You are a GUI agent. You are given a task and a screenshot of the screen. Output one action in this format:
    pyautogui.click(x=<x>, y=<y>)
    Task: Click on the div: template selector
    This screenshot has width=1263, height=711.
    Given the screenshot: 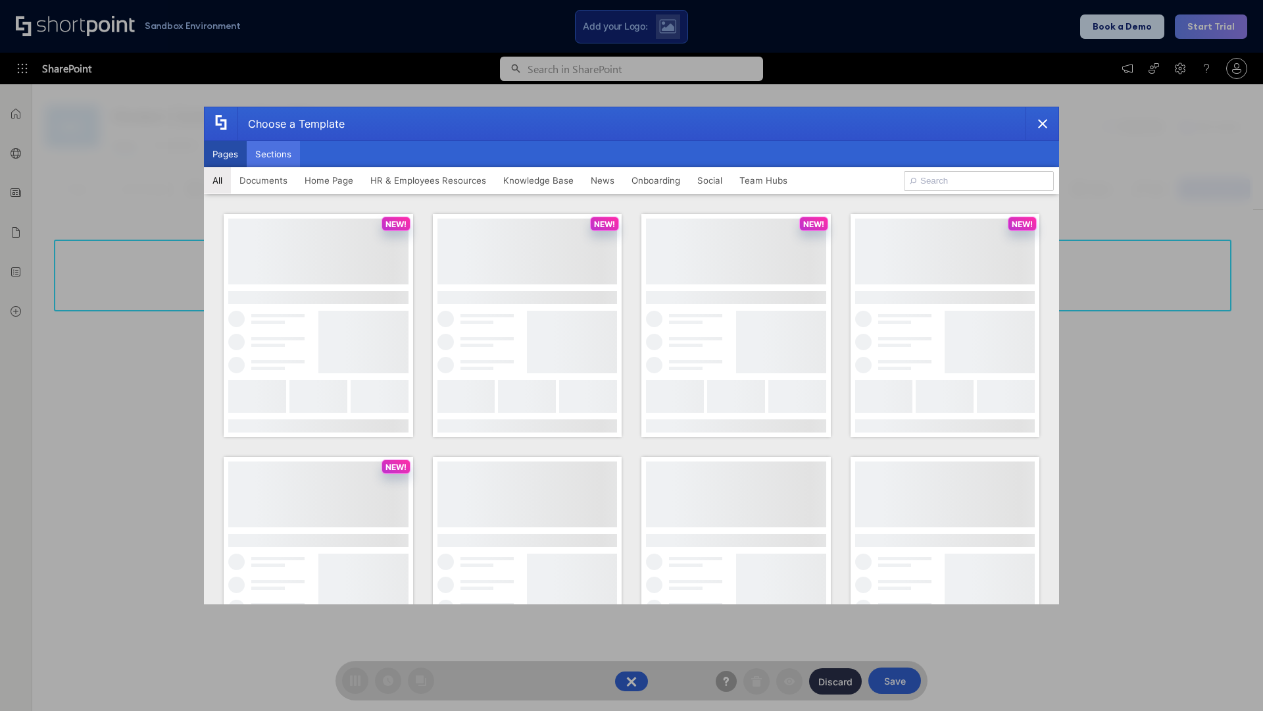 What is the action you would take?
    pyautogui.click(x=632, y=355)
    